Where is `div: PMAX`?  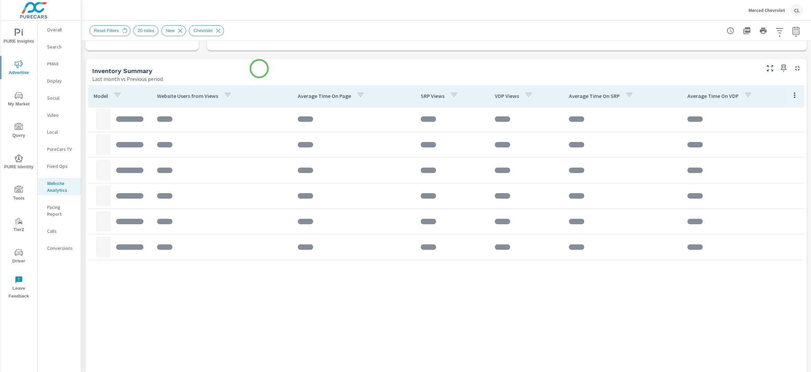
div: PMAX is located at coordinates (59, 64).